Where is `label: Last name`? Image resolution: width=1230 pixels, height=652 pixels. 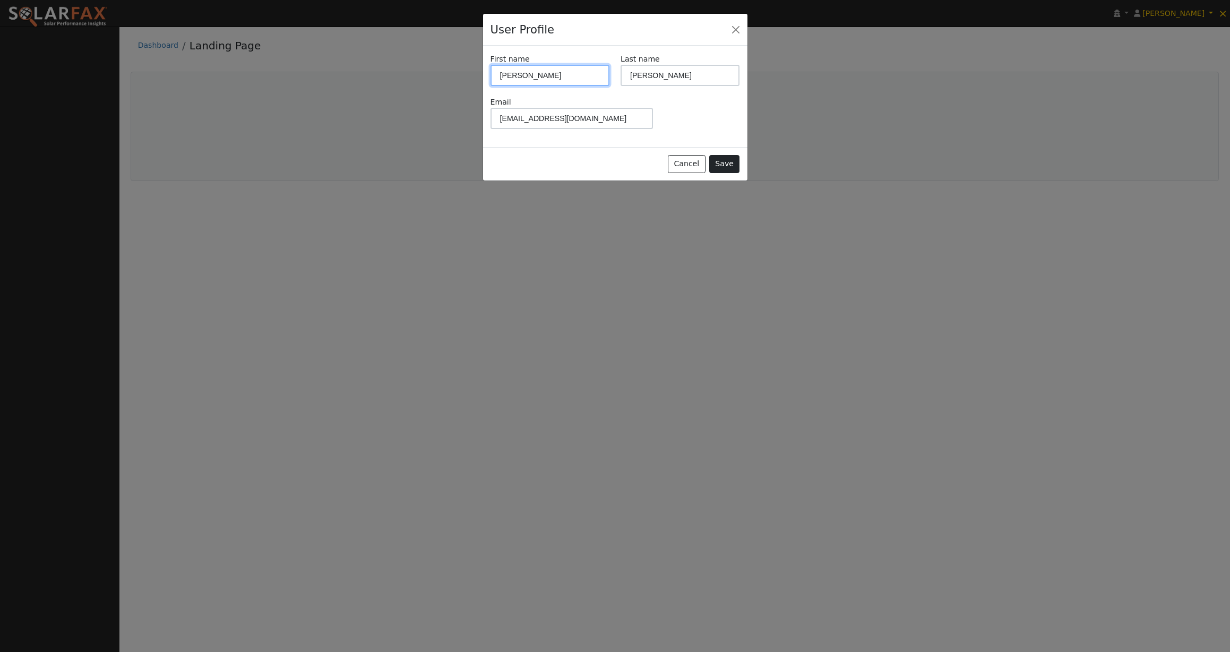 label: Last name is located at coordinates (640, 59).